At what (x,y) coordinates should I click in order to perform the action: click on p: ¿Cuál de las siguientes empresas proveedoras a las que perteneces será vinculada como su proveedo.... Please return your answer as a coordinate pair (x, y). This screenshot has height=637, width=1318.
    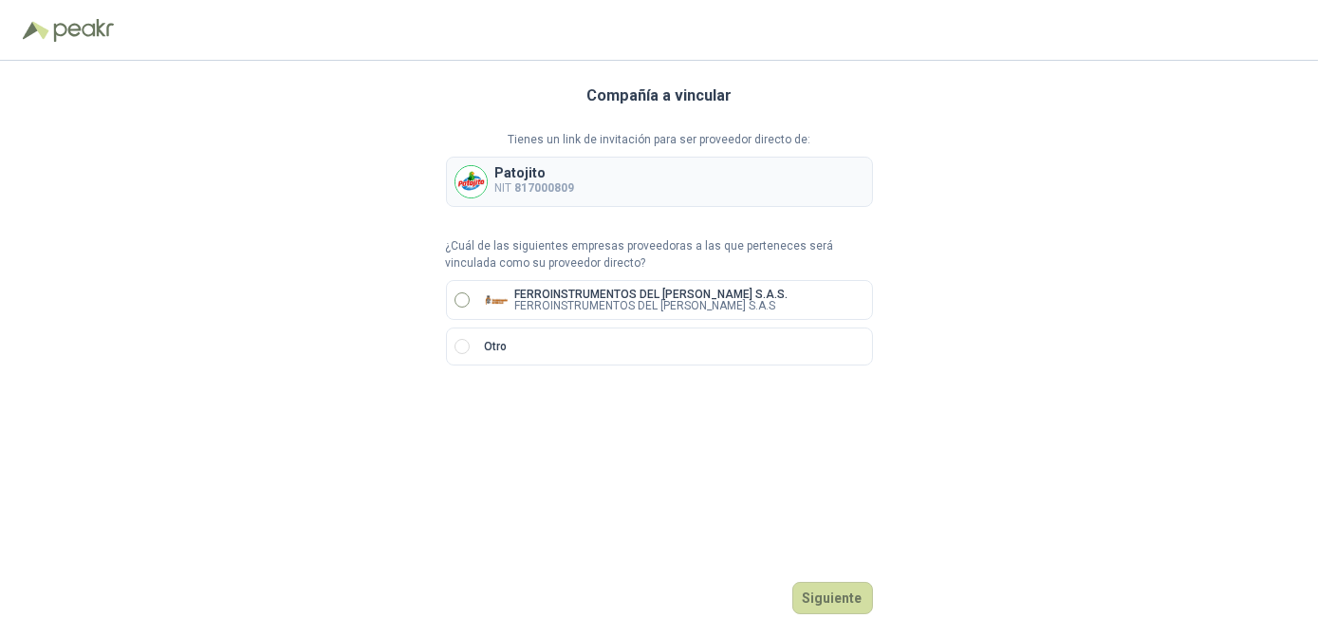
    Looking at the image, I should click on (660, 255).